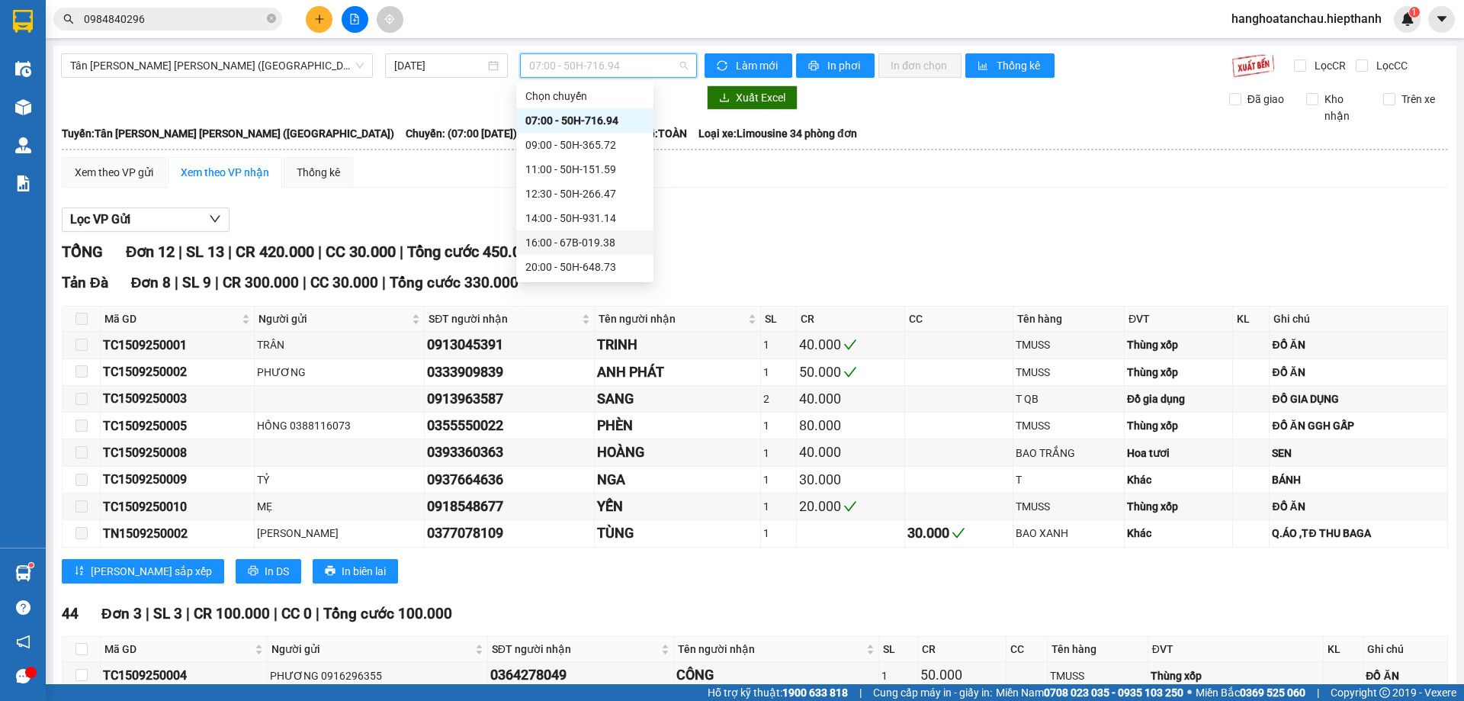 This screenshot has height=701, width=1464. Describe the element at coordinates (1358, 319) in the screenshot. I see `th: Ghi chú` at that location.